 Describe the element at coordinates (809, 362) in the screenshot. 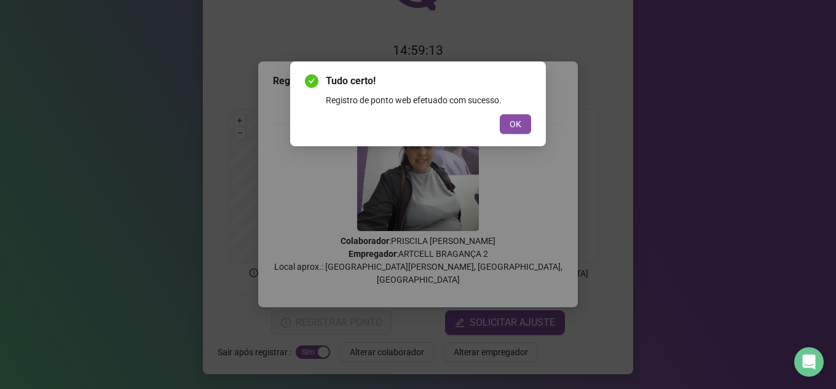

I see `div: Open Intercom Messenger` at that location.